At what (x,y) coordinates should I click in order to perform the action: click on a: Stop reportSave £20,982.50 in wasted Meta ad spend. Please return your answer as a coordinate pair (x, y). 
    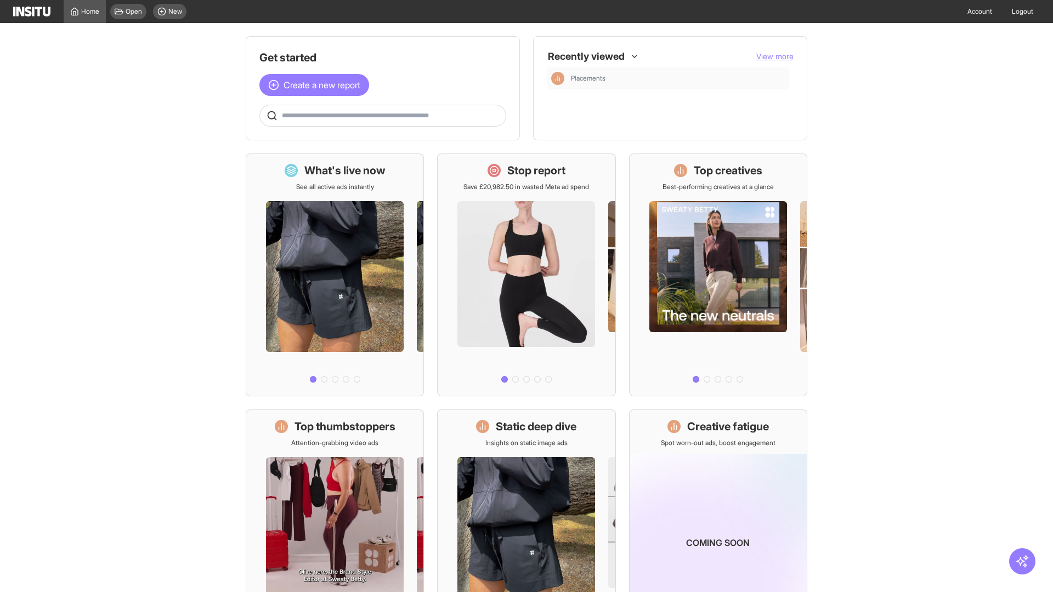
    Looking at the image, I should click on (526, 275).